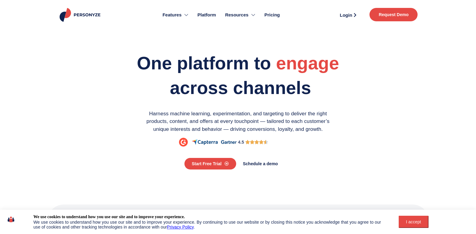 The image size is (476, 234). What do you see at coordinates (260, 164) in the screenshot?
I see `span: Schedule a demo` at bounding box center [260, 164].